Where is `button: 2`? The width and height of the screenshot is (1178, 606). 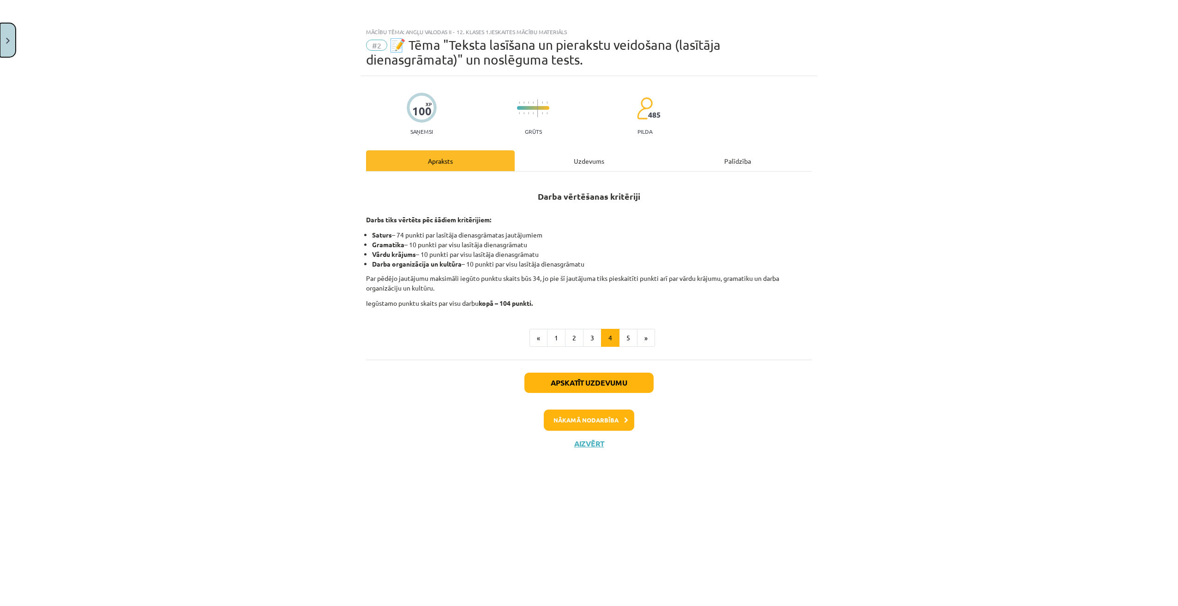 button: 2 is located at coordinates (574, 338).